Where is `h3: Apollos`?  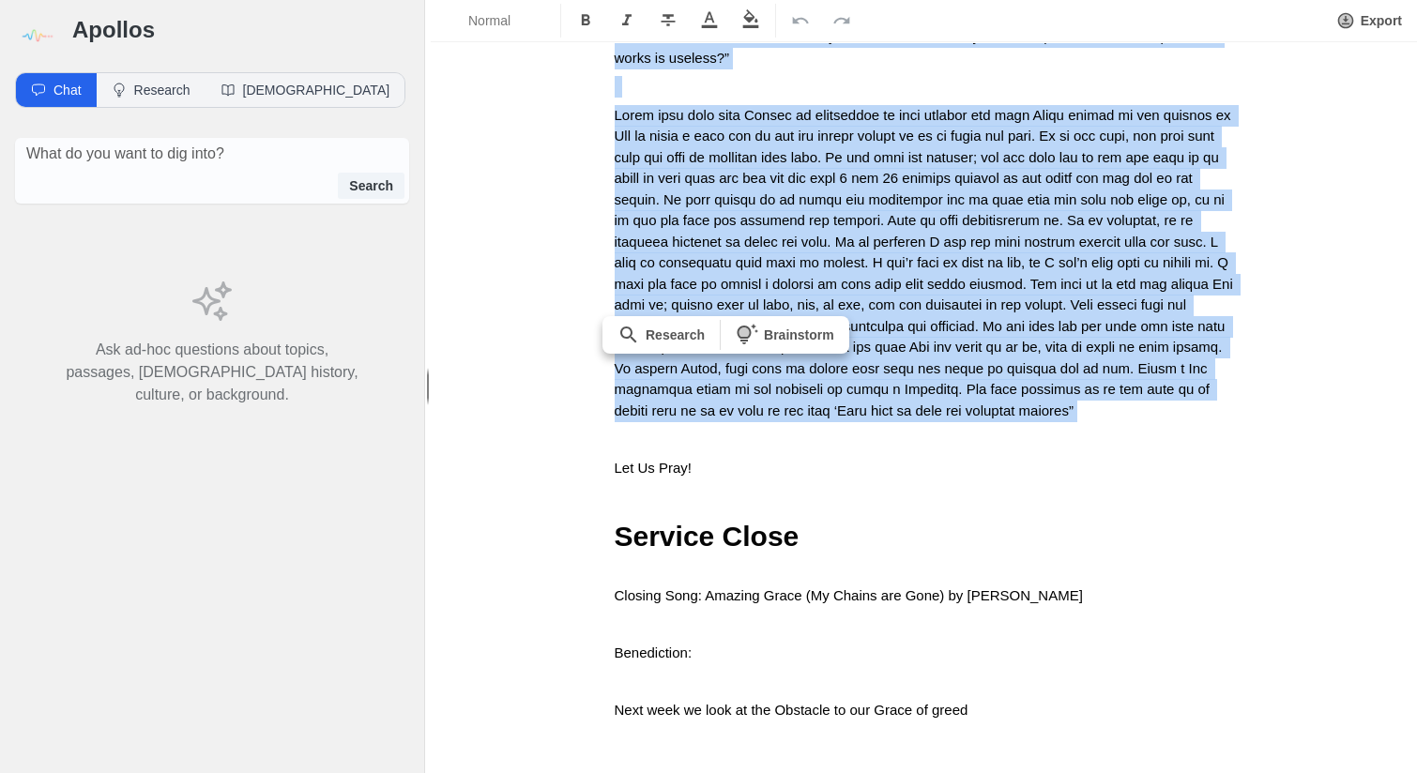 h3: Apollos is located at coordinates (240, 30).